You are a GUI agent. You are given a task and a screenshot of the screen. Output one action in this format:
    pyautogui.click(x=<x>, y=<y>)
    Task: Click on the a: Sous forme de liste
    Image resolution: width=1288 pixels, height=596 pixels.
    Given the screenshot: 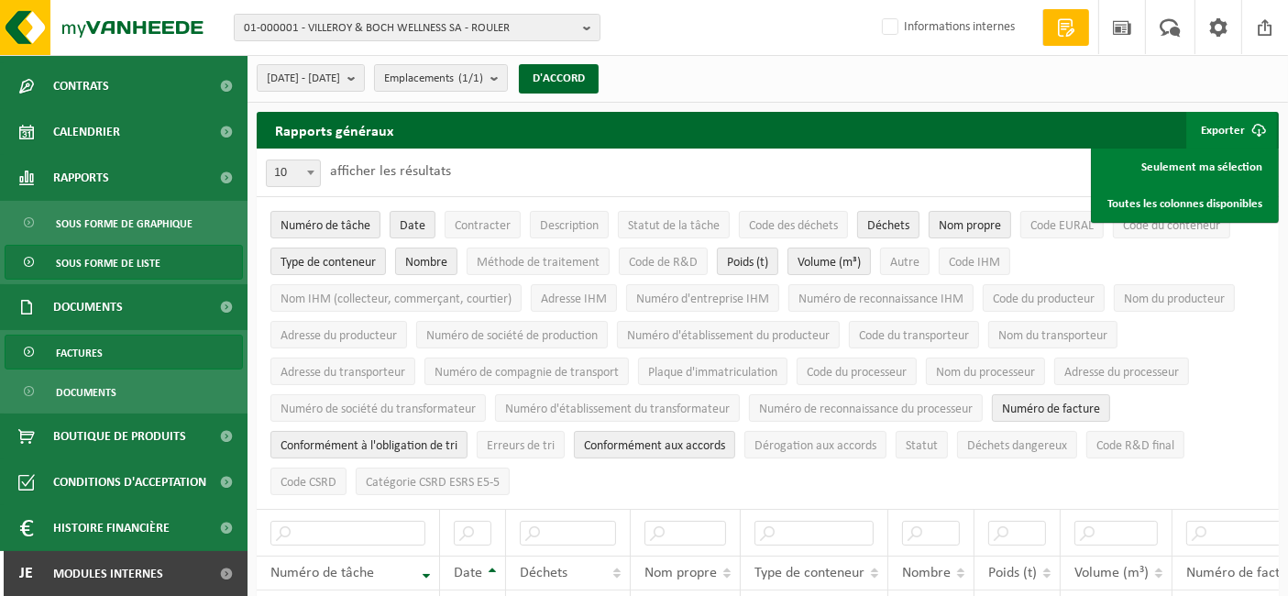 What is the action you would take?
    pyautogui.click(x=124, y=262)
    